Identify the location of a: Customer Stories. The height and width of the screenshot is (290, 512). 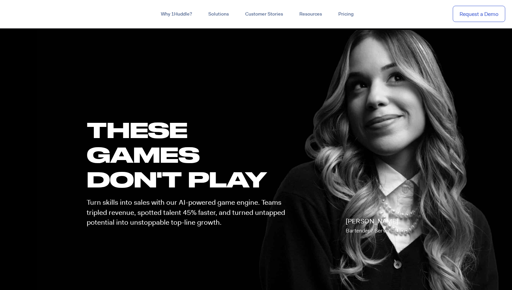
(264, 14).